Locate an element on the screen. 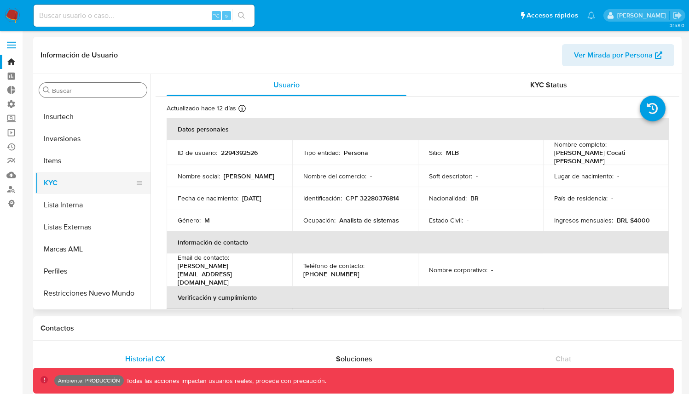  p: Ambiente: PRODUCCIÓN is located at coordinates (89, 381).